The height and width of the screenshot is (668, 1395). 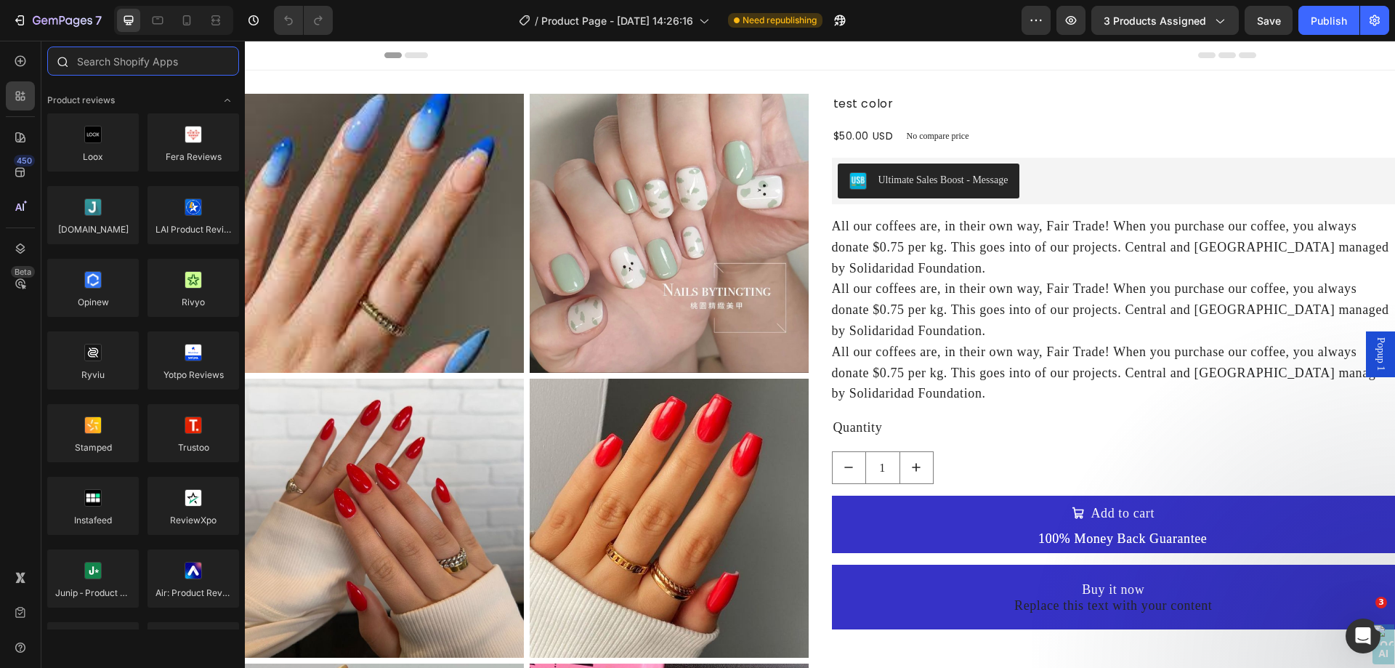 I want to click on p: No compare price, so click(x=693, y=95).